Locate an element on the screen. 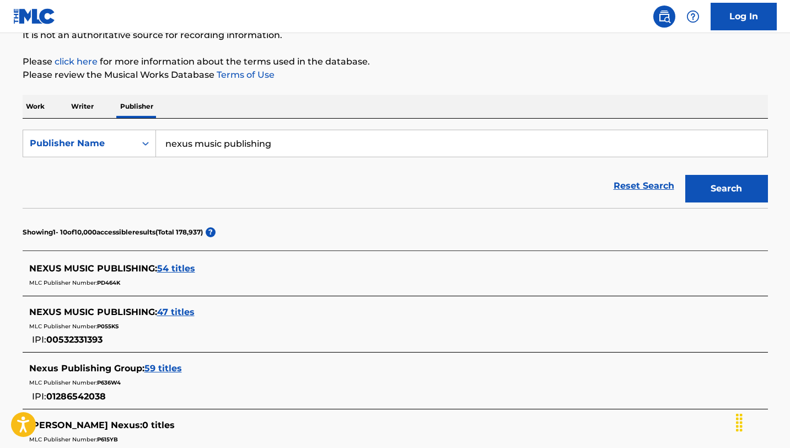  a: Public Search is located at coordinates (664, 17).